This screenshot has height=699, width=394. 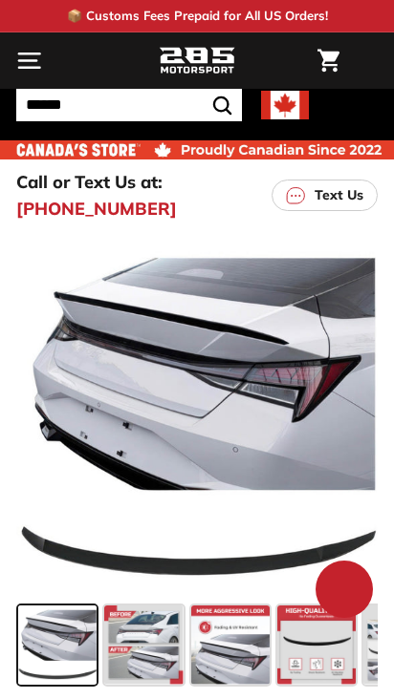 I want to click on img: Logo_285_Motorsport_areodynamics_components, so click(x=197, y=61).